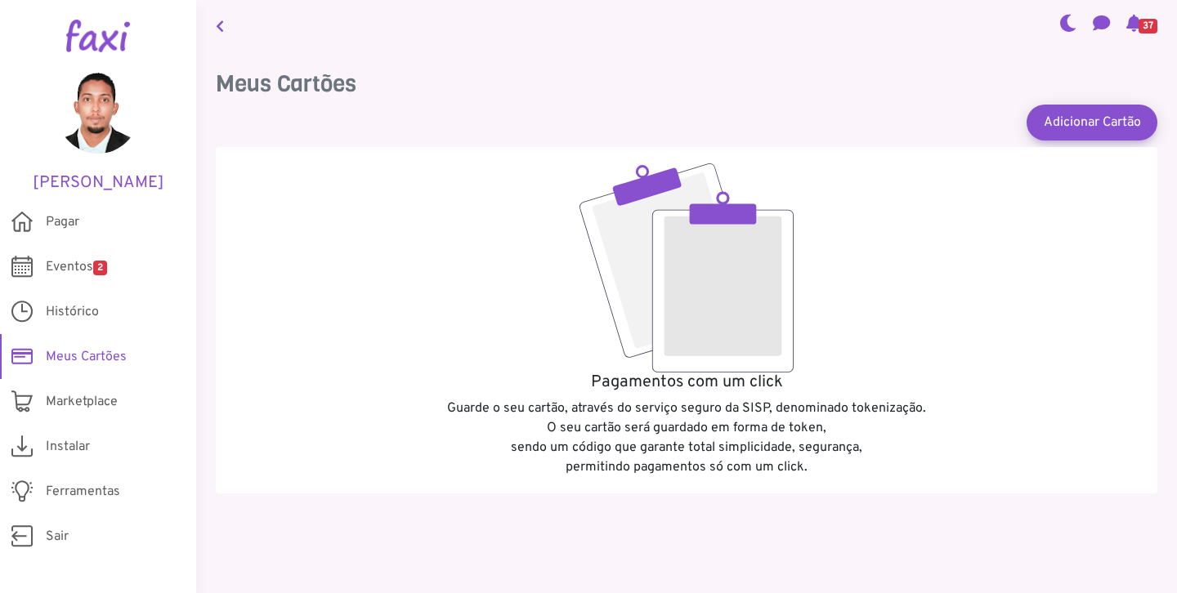 This screenshot has height=593, width=1177. What do you see at coordinates (687, 268) in the screenshot?
I see `img: empty.svg` at bounding box center [687, 268].